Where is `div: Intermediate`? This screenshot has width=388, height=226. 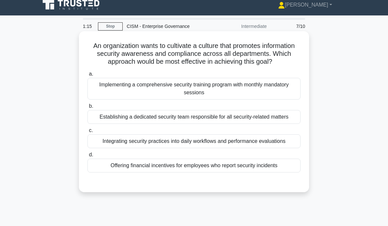 div: Intermediate is located at coordinates (241, 26).